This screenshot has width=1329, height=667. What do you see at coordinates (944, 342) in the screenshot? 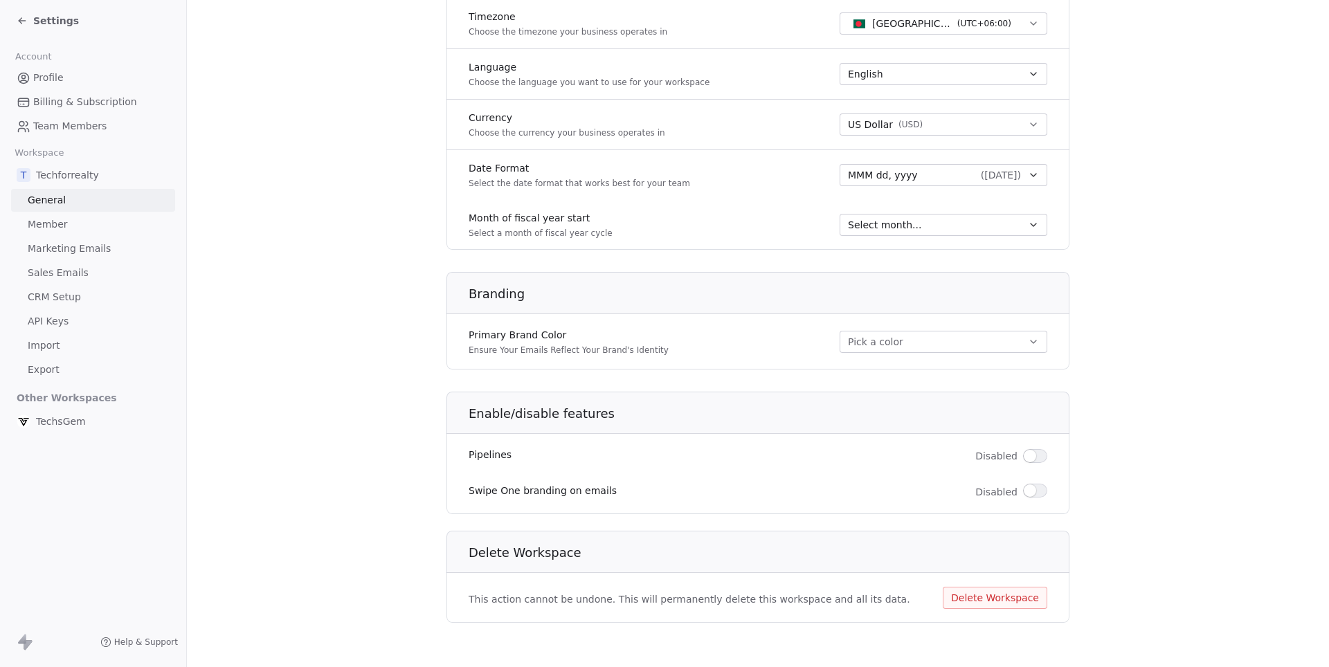
I see `button: Pick a color` at bounding box center [944, 342].